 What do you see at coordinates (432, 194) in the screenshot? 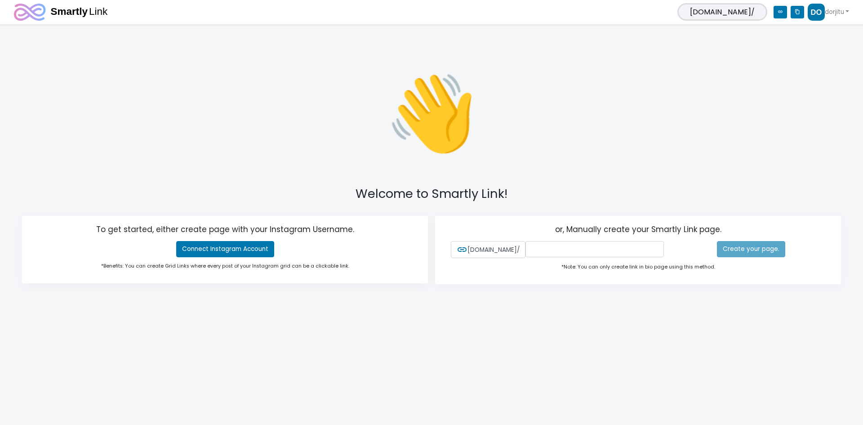
I see `h2: Welcome to Smartly Link!` at bounding box center [432, 194].